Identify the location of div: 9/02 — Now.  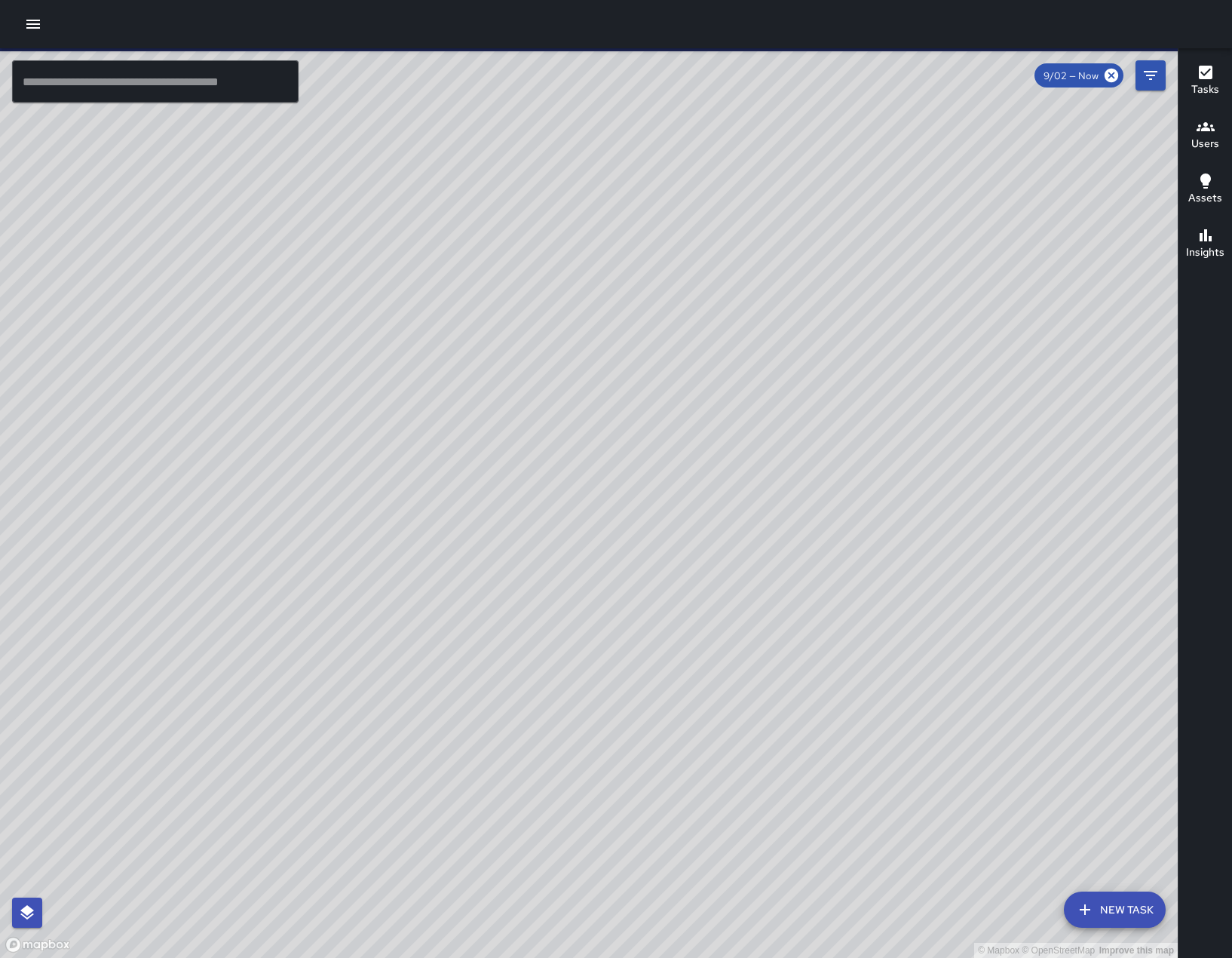
(1079, 76).